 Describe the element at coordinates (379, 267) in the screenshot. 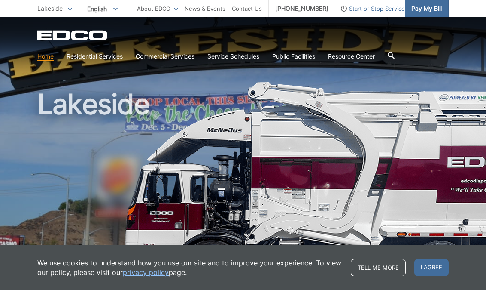

I see `a: Tell me more` at that location.